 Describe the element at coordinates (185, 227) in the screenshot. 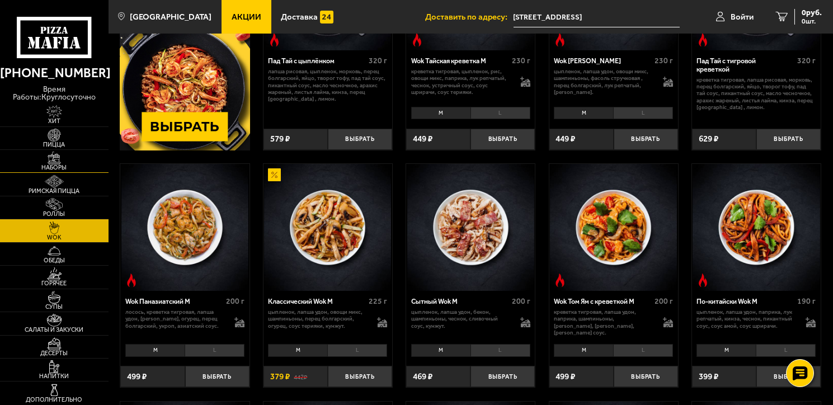

I see `a: Острое блюдоWok Паназиатский M` at that location.